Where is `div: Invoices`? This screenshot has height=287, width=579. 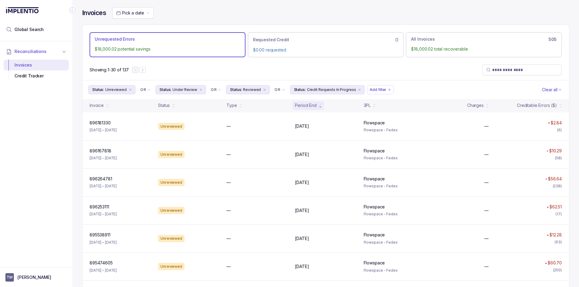
div: Invoices is located at coordinates (36, 65).